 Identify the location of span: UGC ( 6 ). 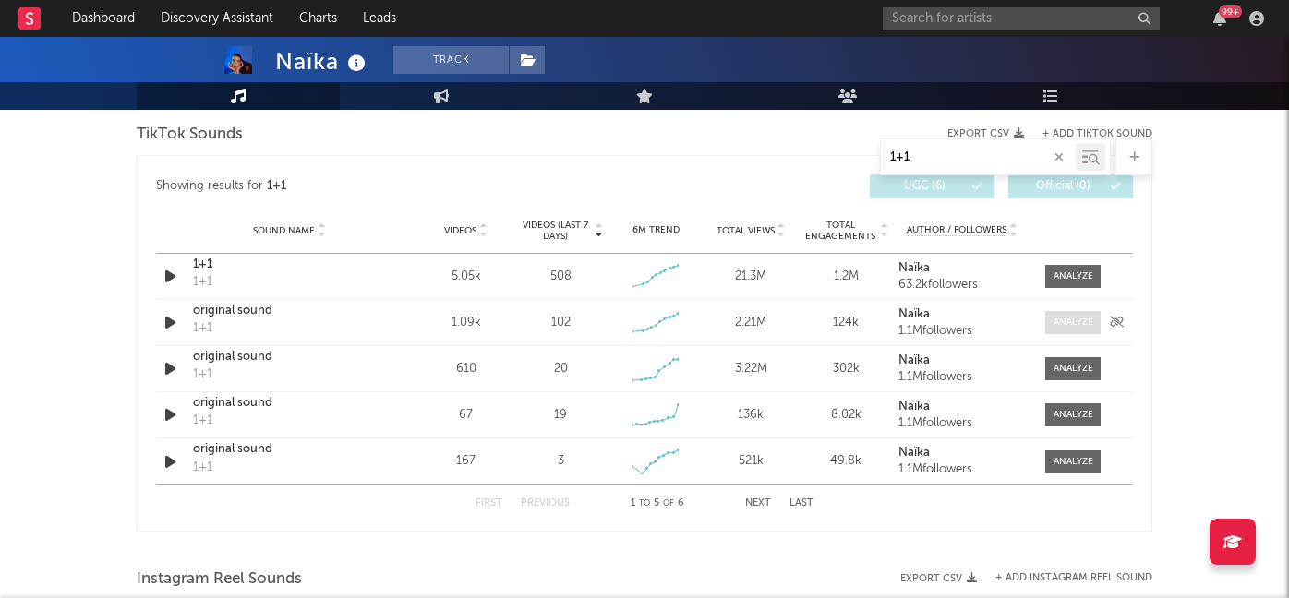
(924, 186).